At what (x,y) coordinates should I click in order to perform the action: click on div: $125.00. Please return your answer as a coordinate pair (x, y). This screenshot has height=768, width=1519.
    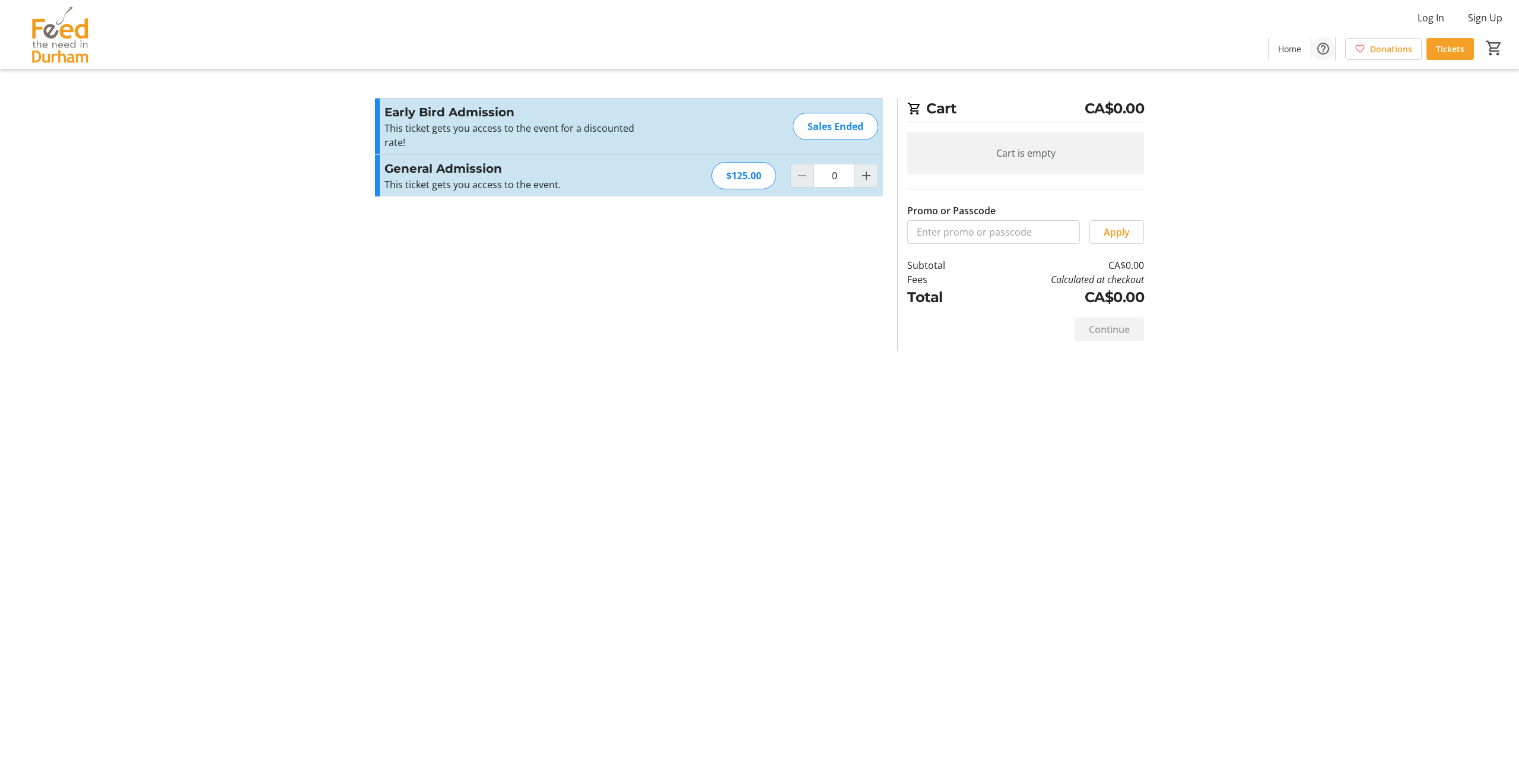
    Looking at the image, I should click on (743, 176).